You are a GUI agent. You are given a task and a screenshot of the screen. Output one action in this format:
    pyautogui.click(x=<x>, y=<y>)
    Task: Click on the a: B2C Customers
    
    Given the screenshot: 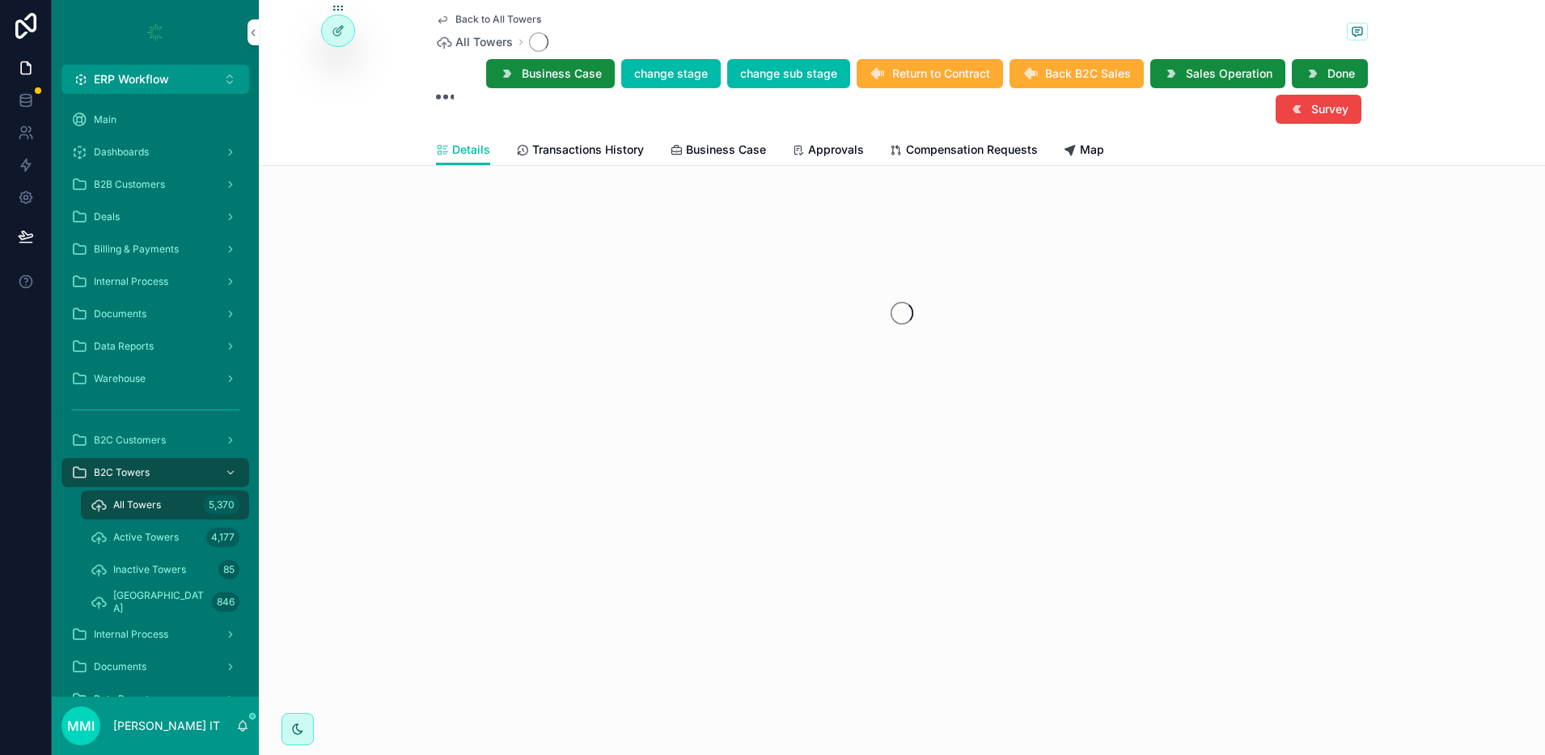 What is the action you would take?
    pyautogui.click(x=155, y=440)
    